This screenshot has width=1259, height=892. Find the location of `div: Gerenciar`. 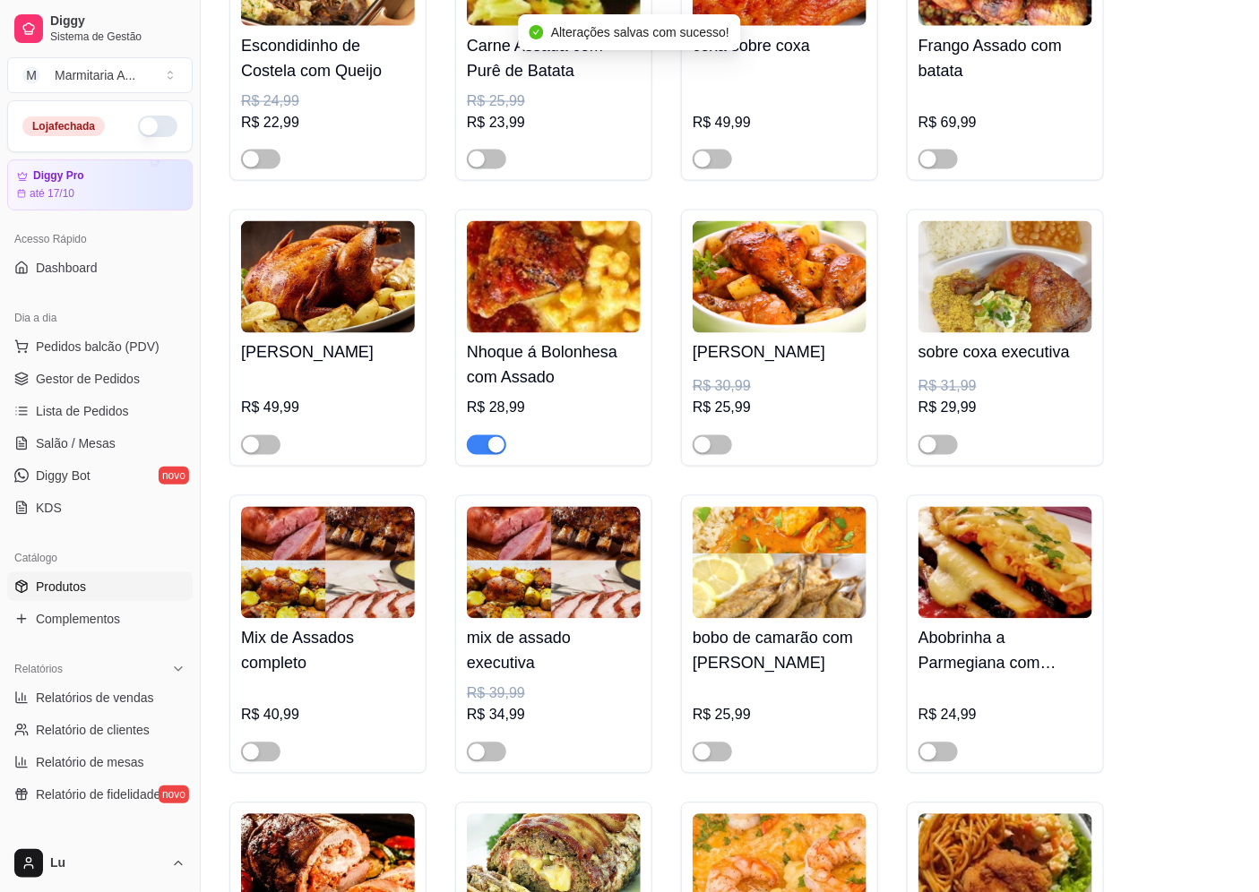

div: Gerenciar is located at coordinates (99, 845).